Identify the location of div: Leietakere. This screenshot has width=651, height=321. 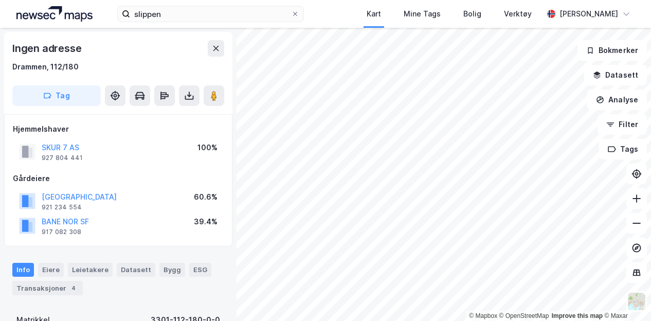
(90, 269).